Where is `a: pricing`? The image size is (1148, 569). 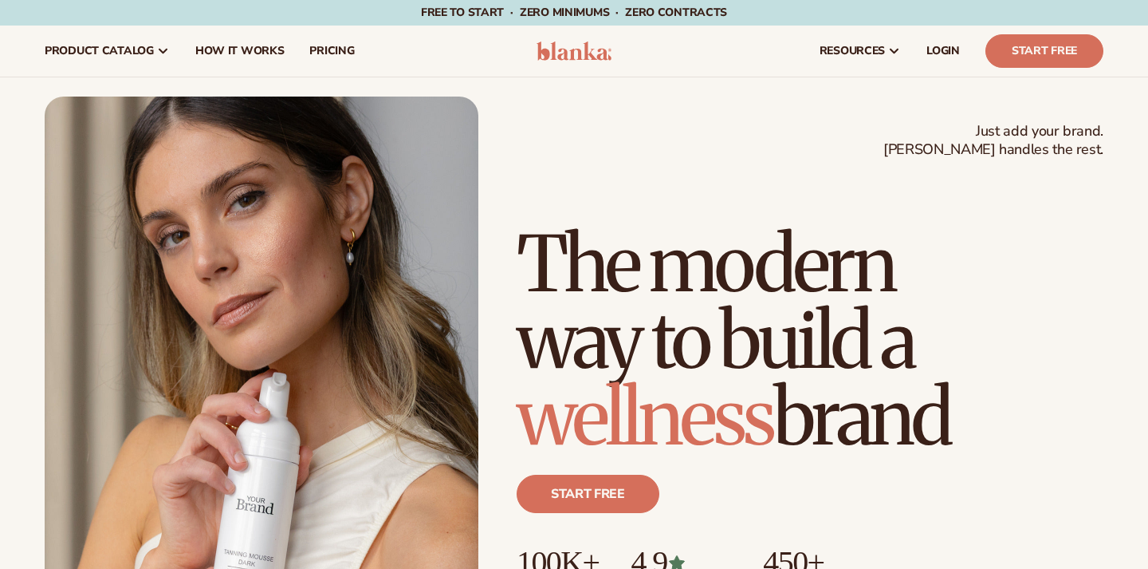
a: pricing is located at coordinates (332, 51).